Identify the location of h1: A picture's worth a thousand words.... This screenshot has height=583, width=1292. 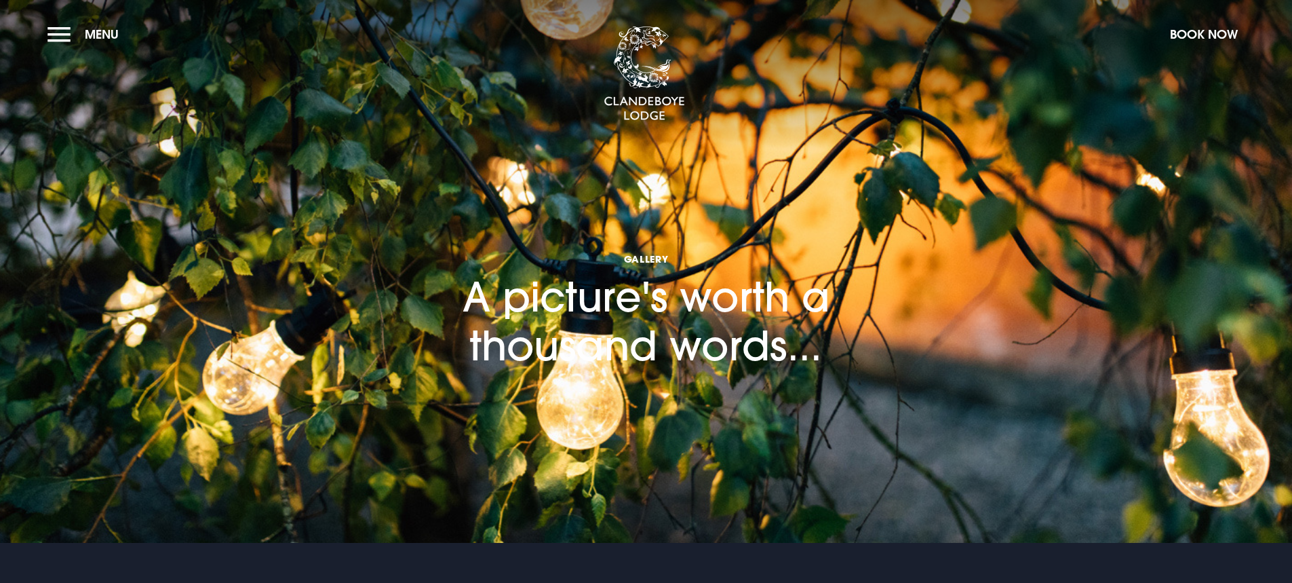
(646, 274).